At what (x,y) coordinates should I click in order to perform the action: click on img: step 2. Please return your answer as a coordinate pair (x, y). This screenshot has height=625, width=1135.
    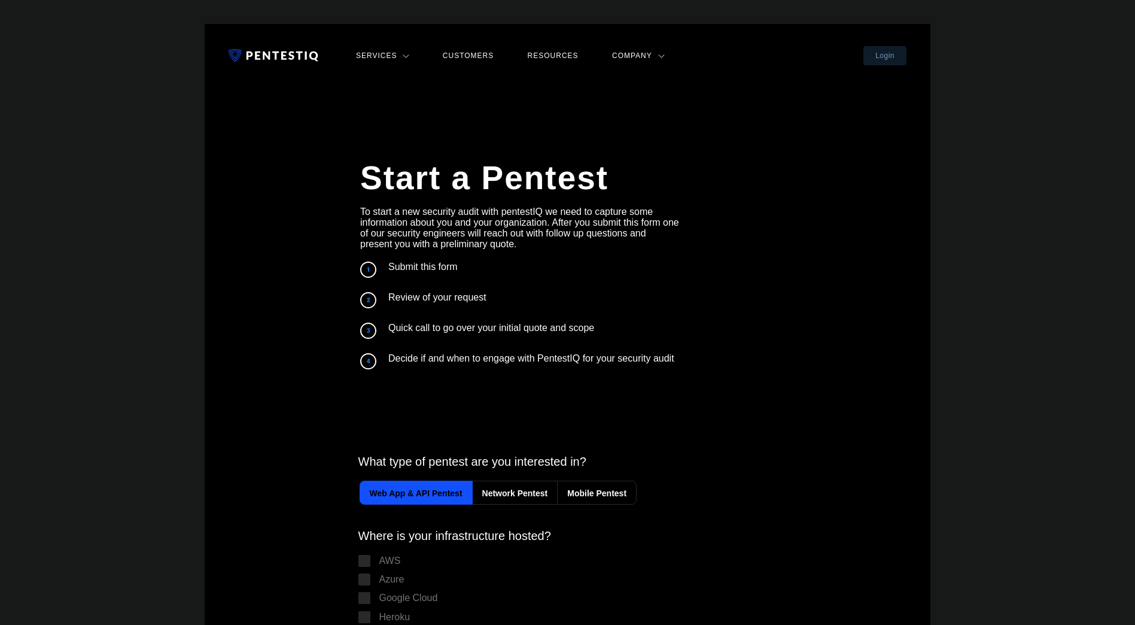
    Looking at the image, I should click on (368, 300).